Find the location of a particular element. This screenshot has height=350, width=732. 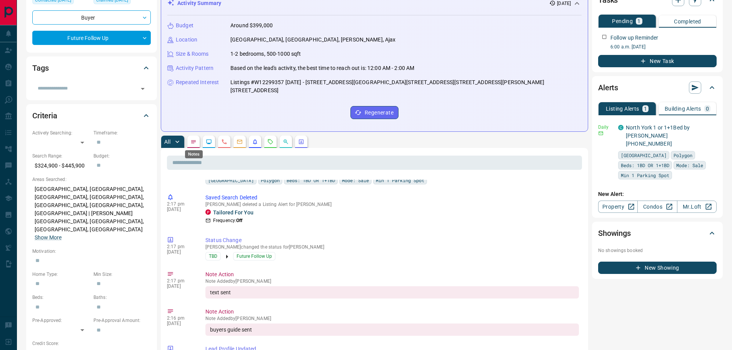

p: Pending is located at coordinates (622, 21).